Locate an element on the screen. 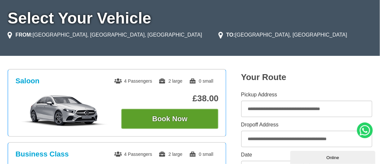 The height and width of the screenshot is (164, 380). img: Saloon is located at coordinates (64, 111).